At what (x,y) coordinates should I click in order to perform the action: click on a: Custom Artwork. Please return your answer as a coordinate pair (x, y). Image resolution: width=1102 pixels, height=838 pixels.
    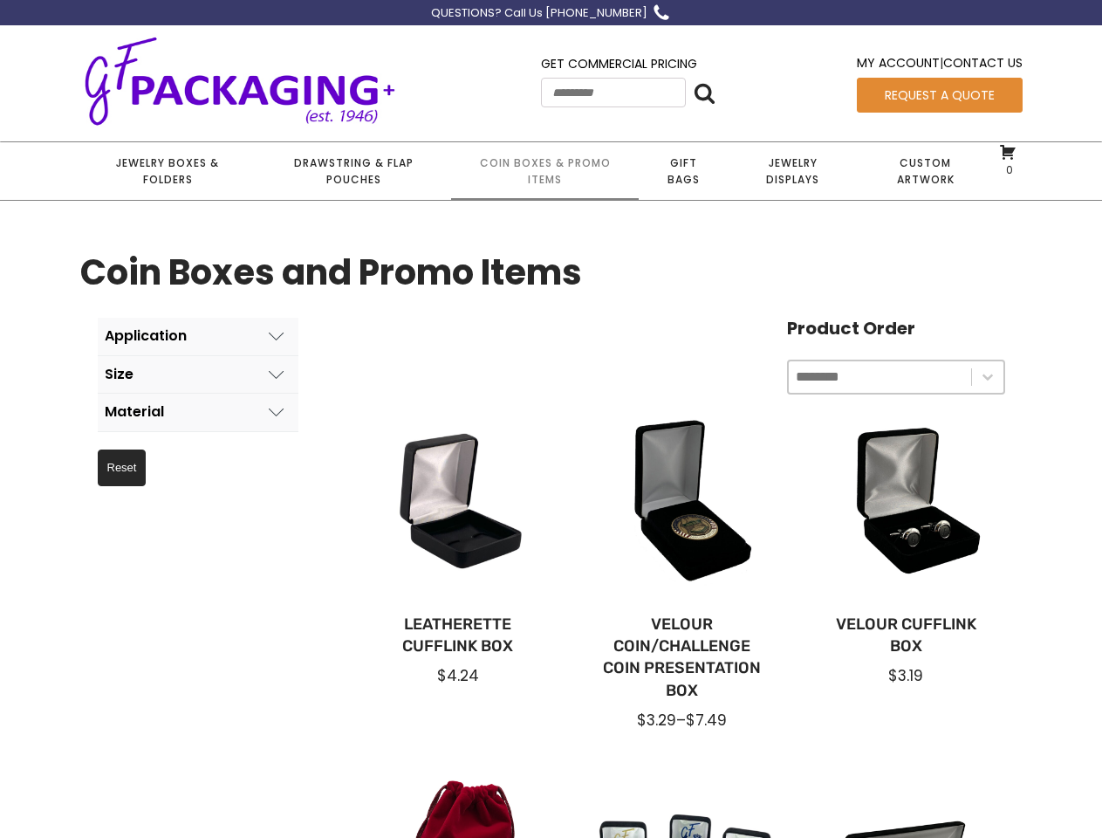
    Looking at the image, I should click on (925, 171).